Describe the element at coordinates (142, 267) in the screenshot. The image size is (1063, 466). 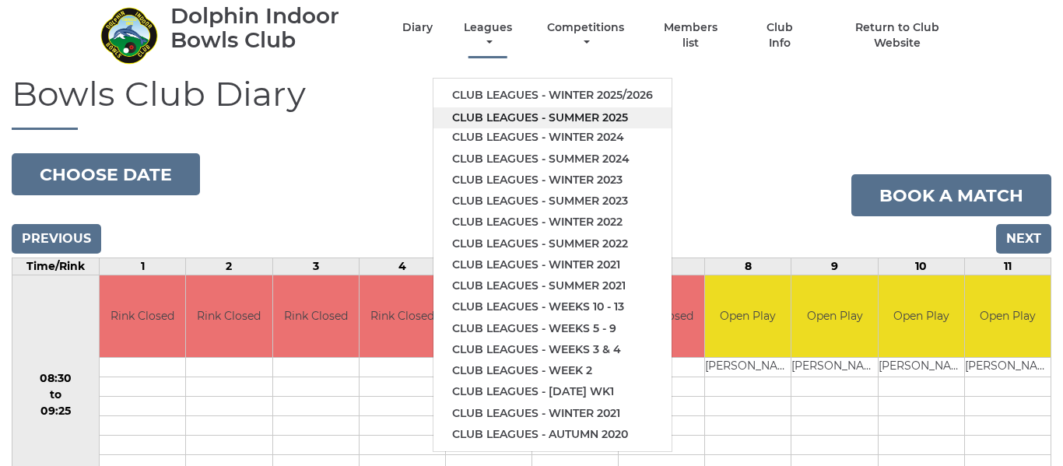
I see `td: 1` at that location.